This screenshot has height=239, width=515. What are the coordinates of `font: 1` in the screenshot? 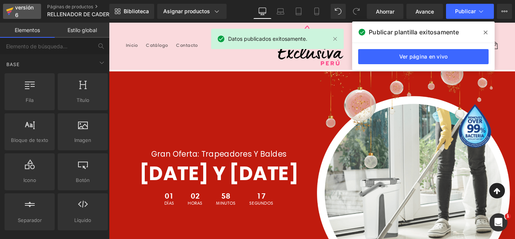 It's located at (508, 216).